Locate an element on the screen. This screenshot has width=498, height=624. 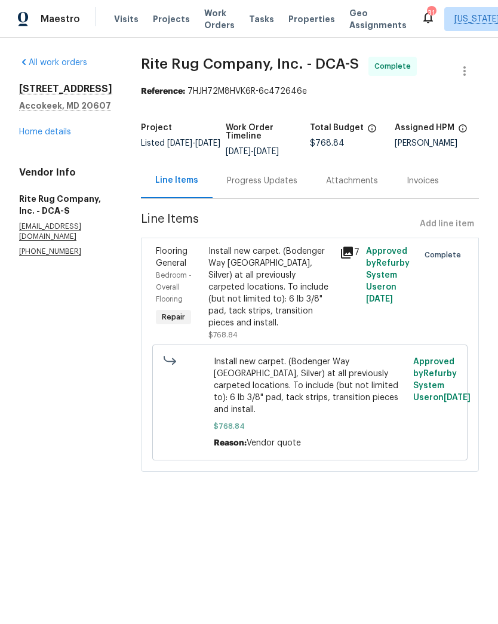
span: The hpm assigned to this work order. is located at coordinates (463, 131).